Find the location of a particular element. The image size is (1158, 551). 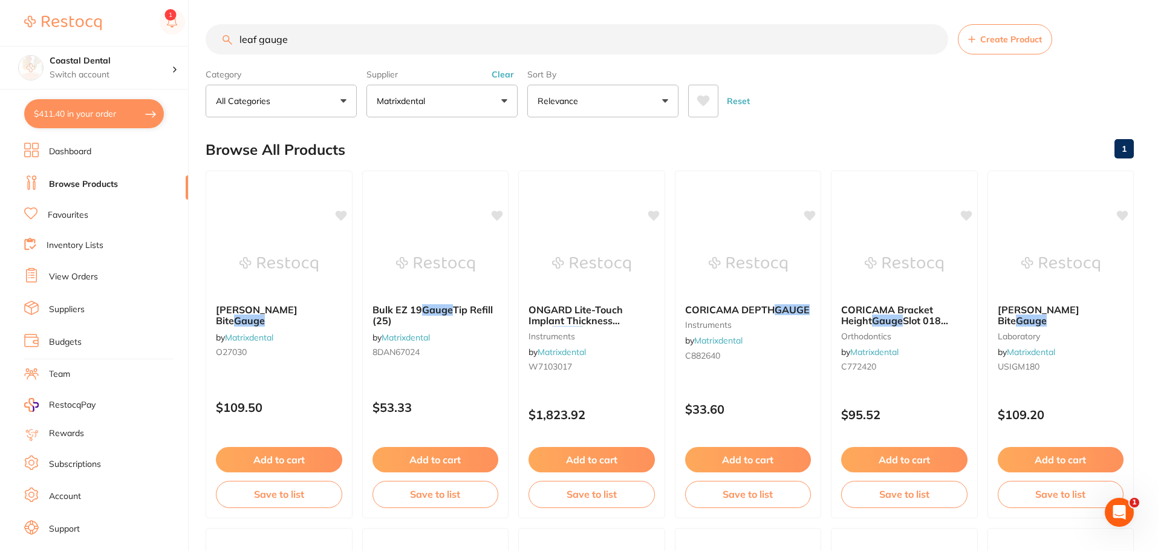

span: Slot 018 S/Steel 130MM is located at coordinates (894, 326).